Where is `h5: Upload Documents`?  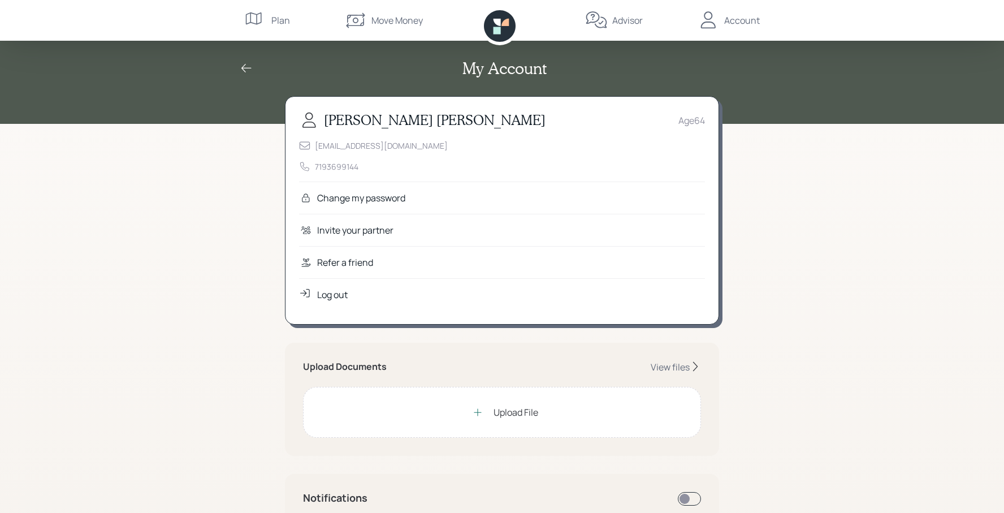
h5: Upload Documents is located at coordinates (345, 366).